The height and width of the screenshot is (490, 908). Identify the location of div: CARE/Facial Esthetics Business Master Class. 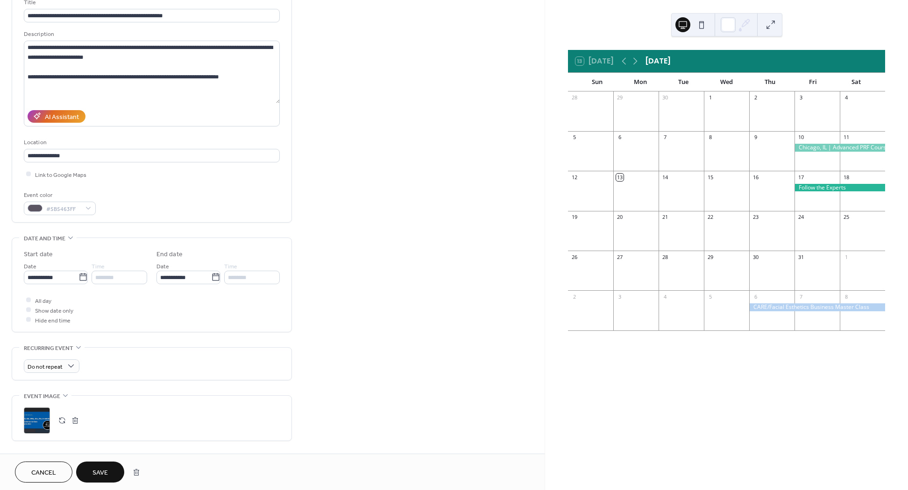
(817, 307).